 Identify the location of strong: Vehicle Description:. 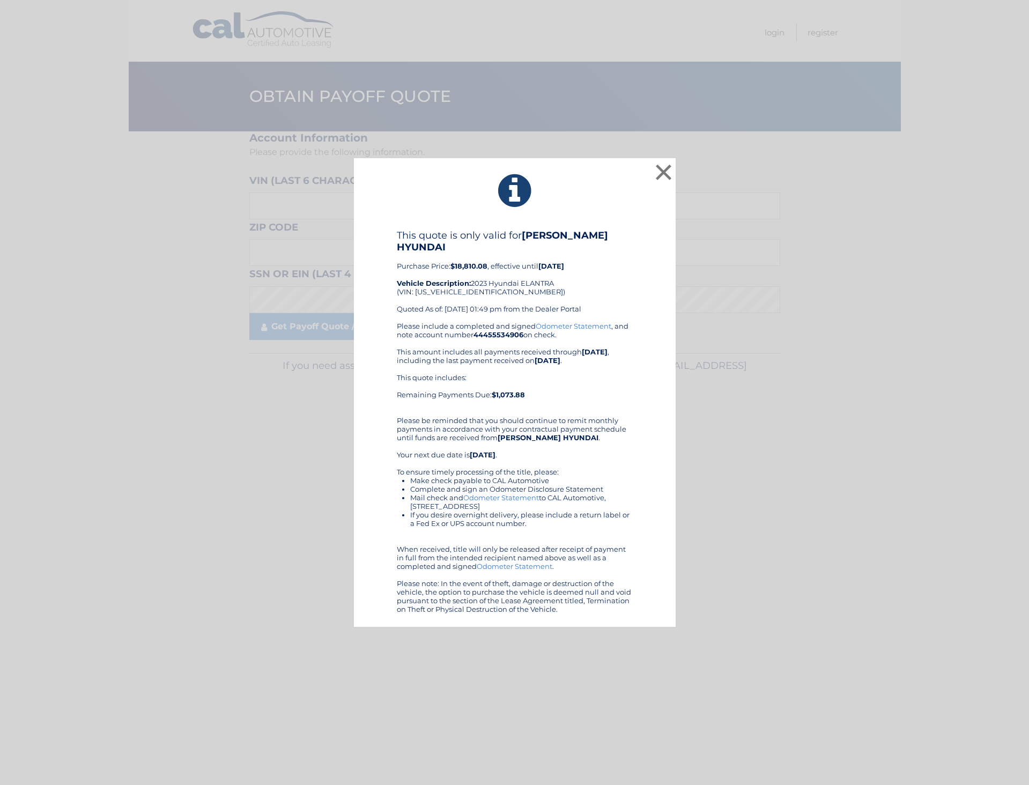
(434, 283).